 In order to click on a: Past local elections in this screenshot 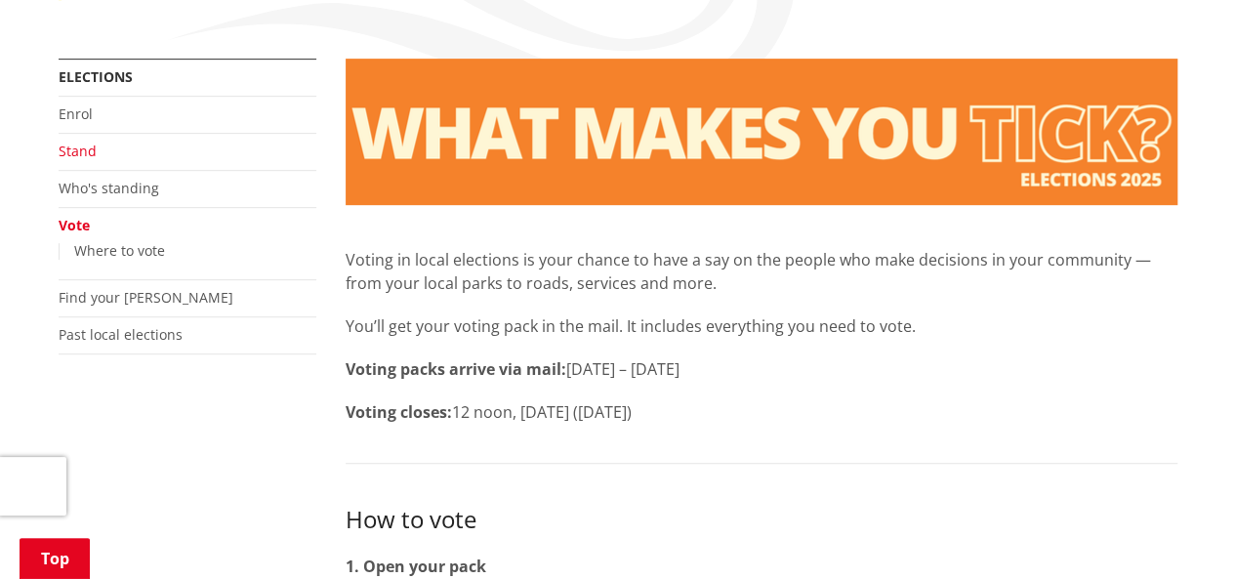, I will do `click(120, 334)`.